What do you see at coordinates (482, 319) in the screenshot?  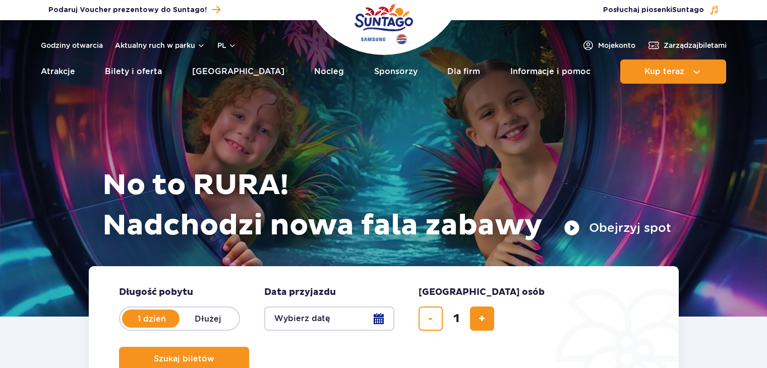 I see `button: dodaj bilet` at bounding box center [482, 319].